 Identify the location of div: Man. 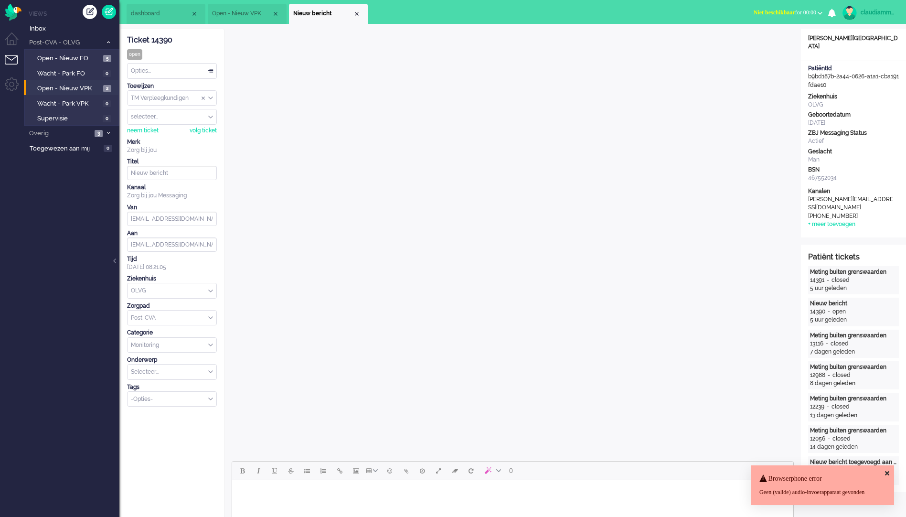
(853, 160).